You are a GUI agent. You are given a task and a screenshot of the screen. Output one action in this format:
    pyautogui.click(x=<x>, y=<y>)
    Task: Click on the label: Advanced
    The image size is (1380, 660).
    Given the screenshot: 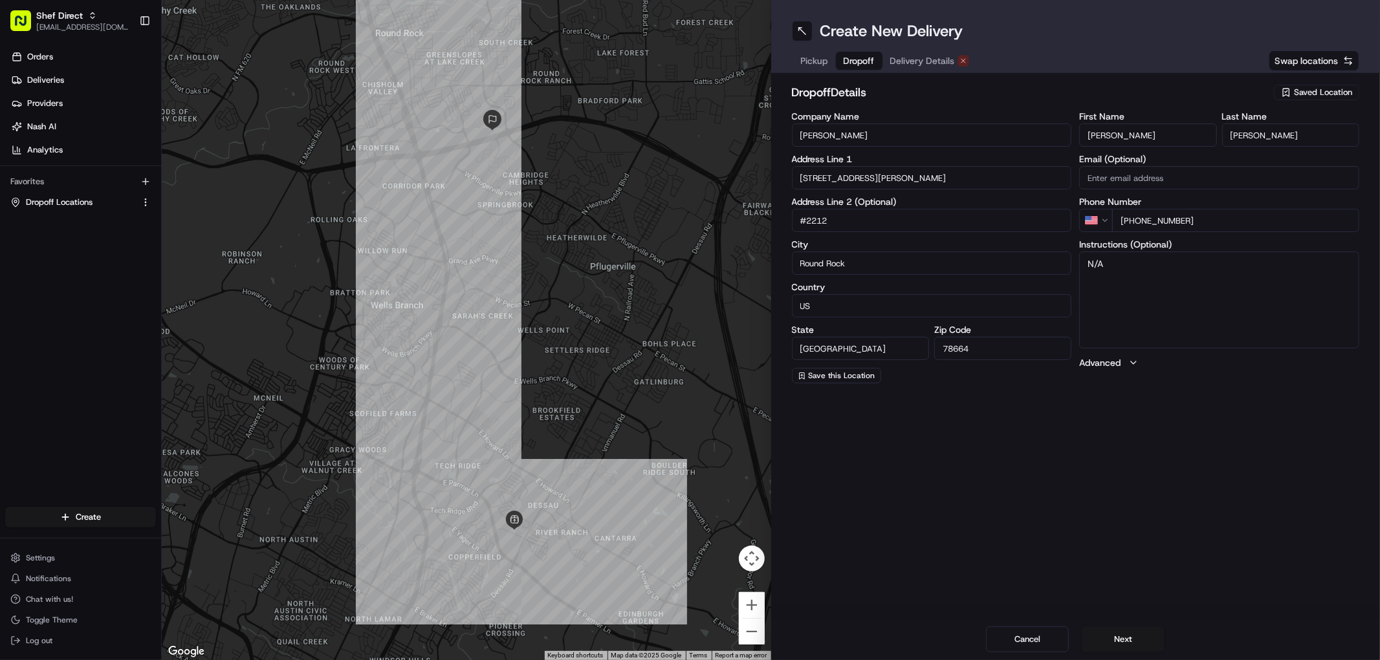 What is the action you would take?
    pyautogui.click(x=1100, y=363)
    